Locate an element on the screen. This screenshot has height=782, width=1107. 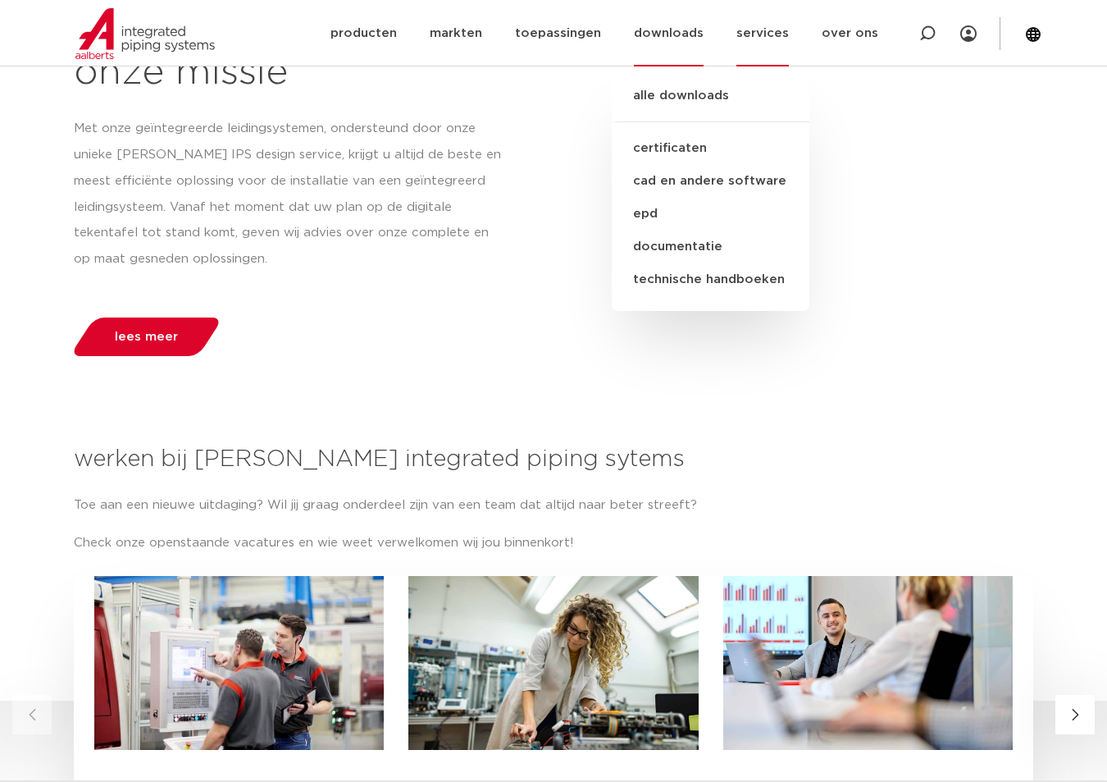
a: technische handboeken is located at coordinates (710, 280).